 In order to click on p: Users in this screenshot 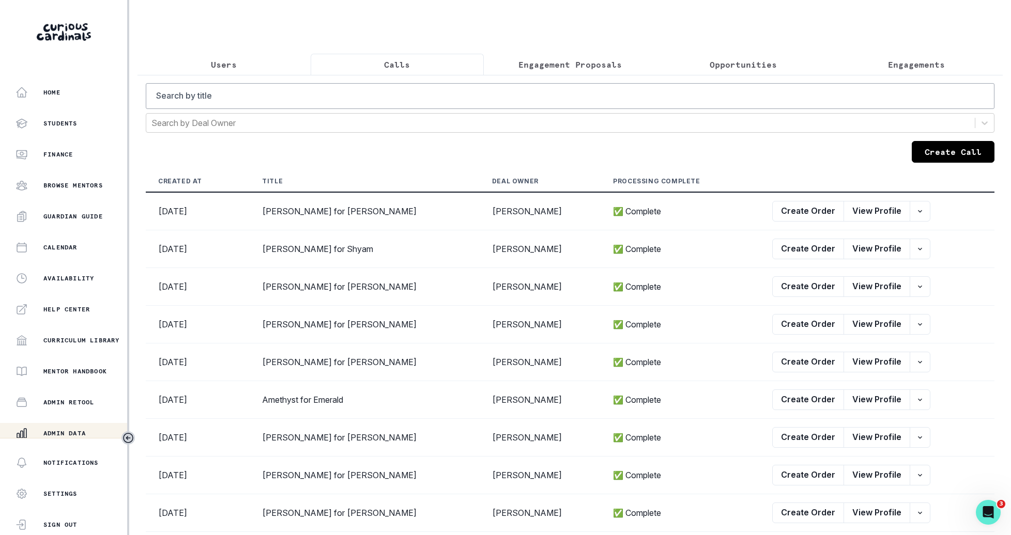, I will do `click(224, 65)`.